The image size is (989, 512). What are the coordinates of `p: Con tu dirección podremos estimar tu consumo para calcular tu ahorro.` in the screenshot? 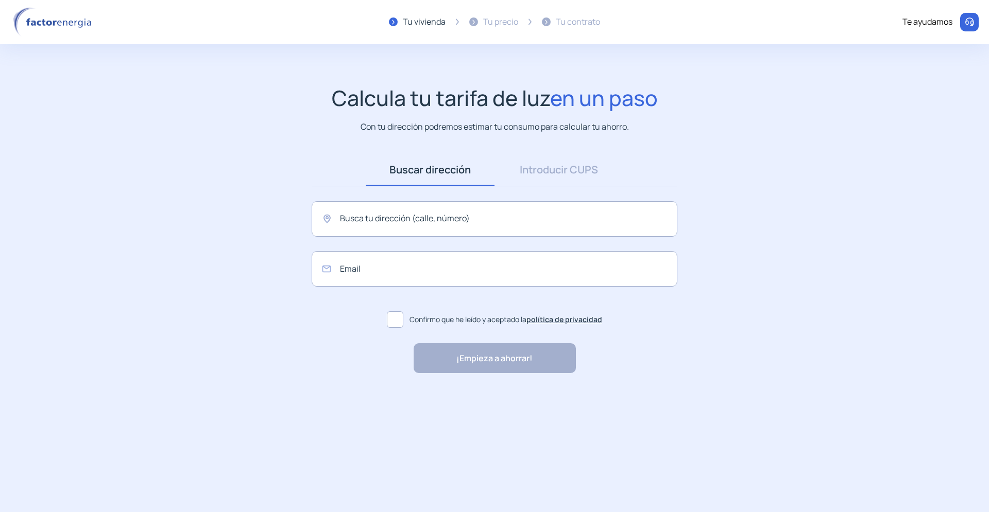 It's located at (494, 127).